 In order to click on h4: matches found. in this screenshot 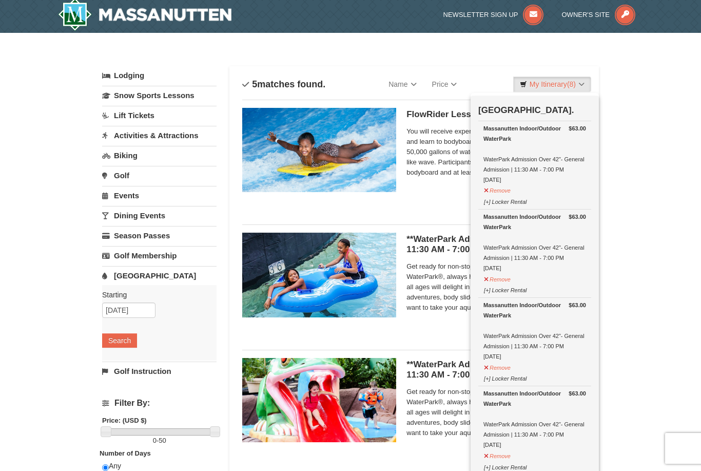, I will do `click(284, 84)`.